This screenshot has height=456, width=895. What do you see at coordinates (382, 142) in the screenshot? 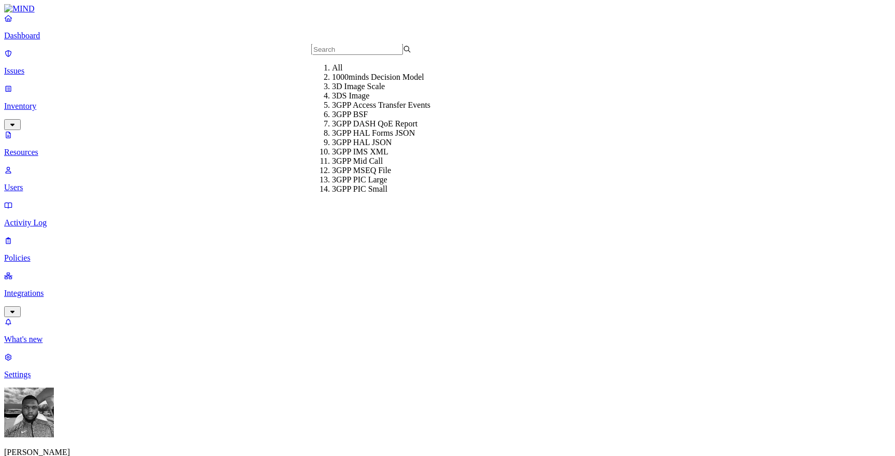
I see `div: 3GPP HAL JSON` at bounding box center [382, 142].